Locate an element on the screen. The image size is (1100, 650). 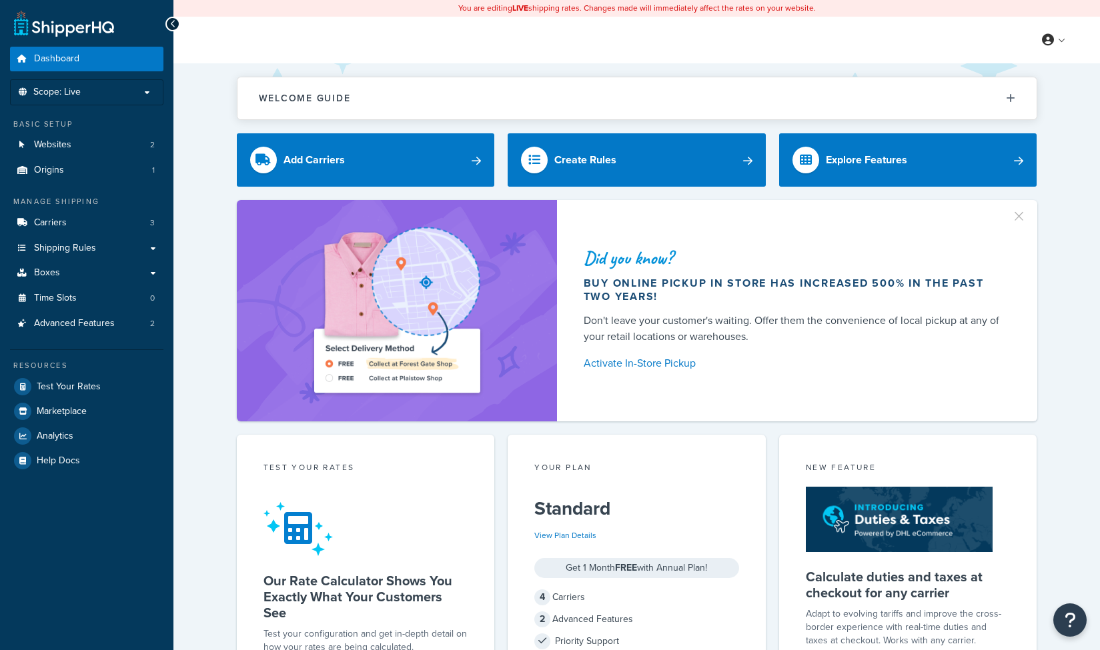
a: Marketplace is located at coordinates (87, 412).